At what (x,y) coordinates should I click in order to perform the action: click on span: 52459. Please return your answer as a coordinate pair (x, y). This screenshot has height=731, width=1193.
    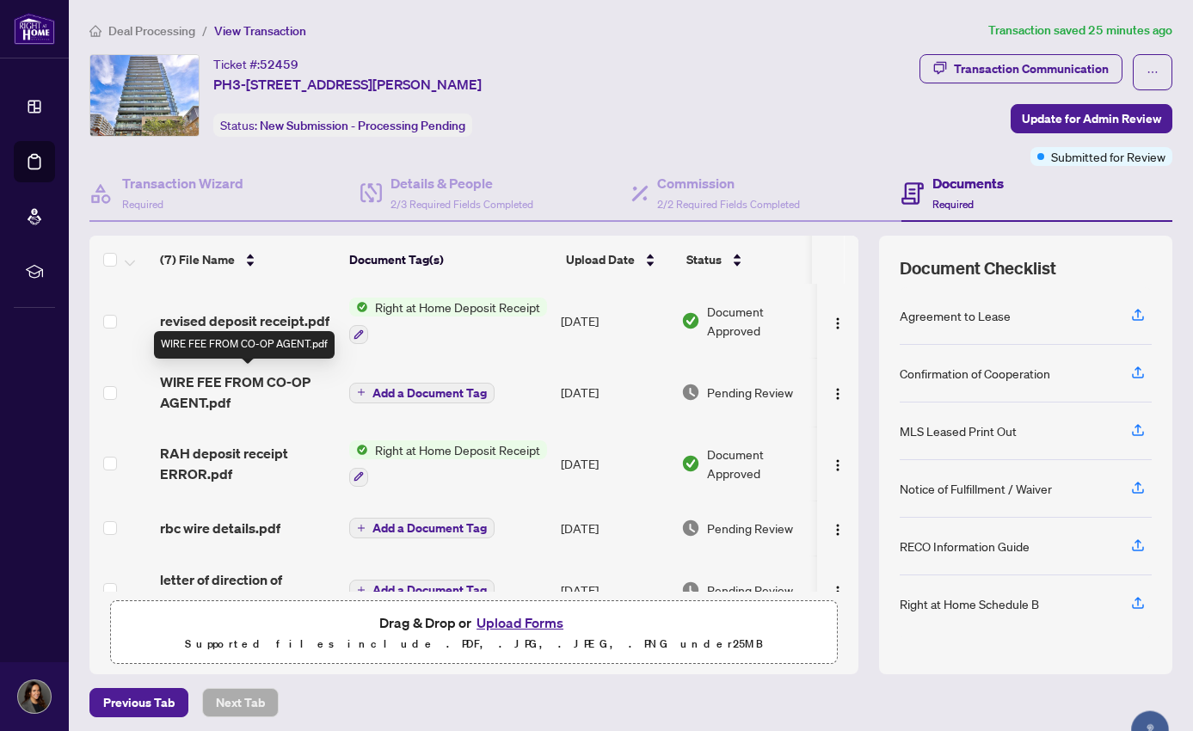
    Looking at the image, I should click on (279, 65).